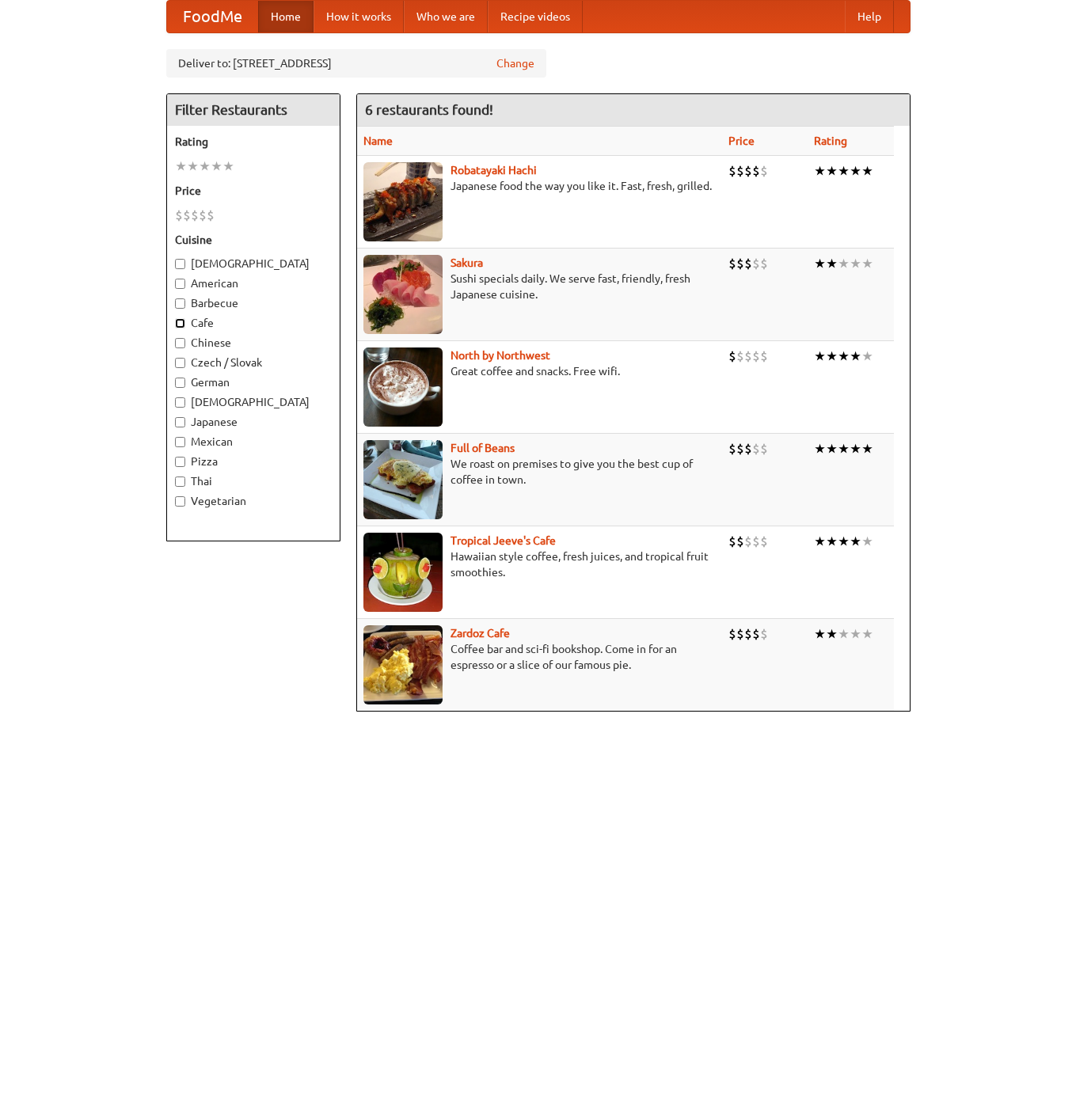 The image size is (1076, 1120). I want to click on p: Japanese food the way you like it. Fast, fresh, grilled., so click(540, 186).